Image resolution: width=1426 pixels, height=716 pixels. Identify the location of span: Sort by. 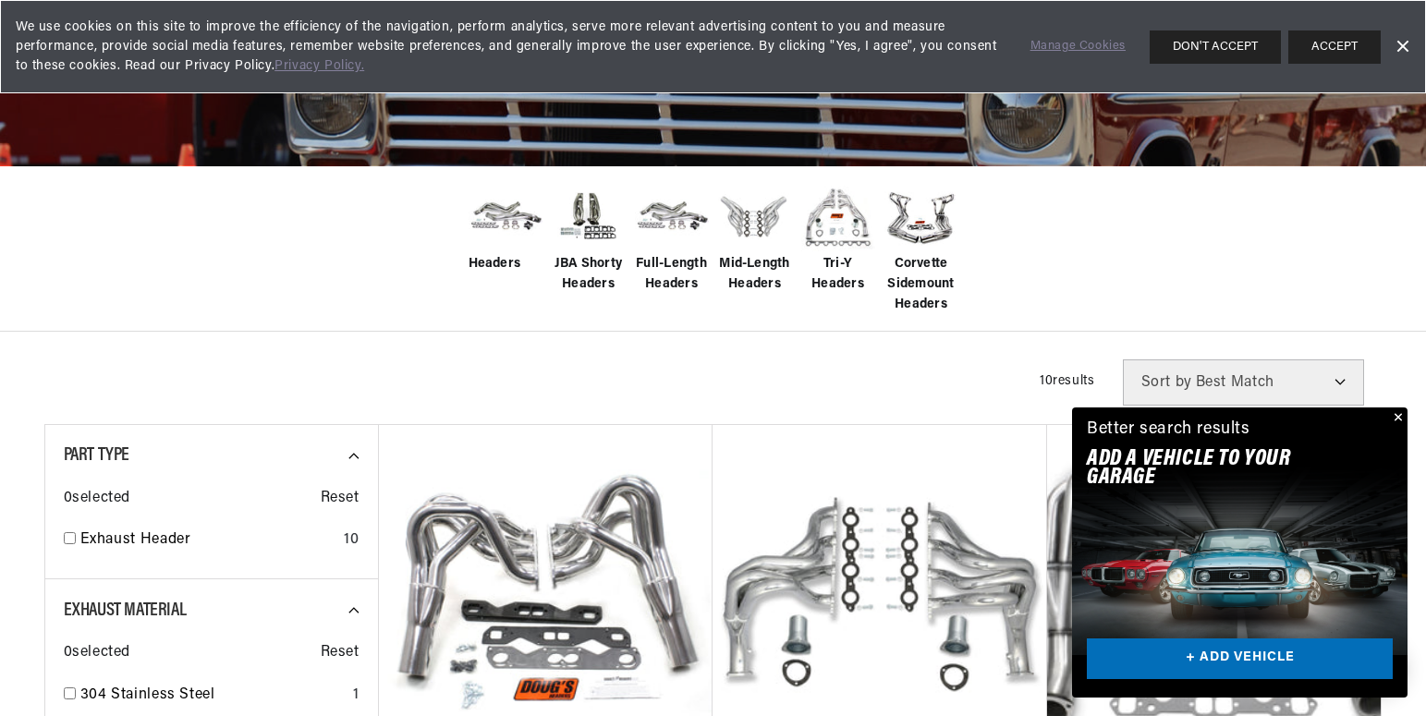
(1166, 383).